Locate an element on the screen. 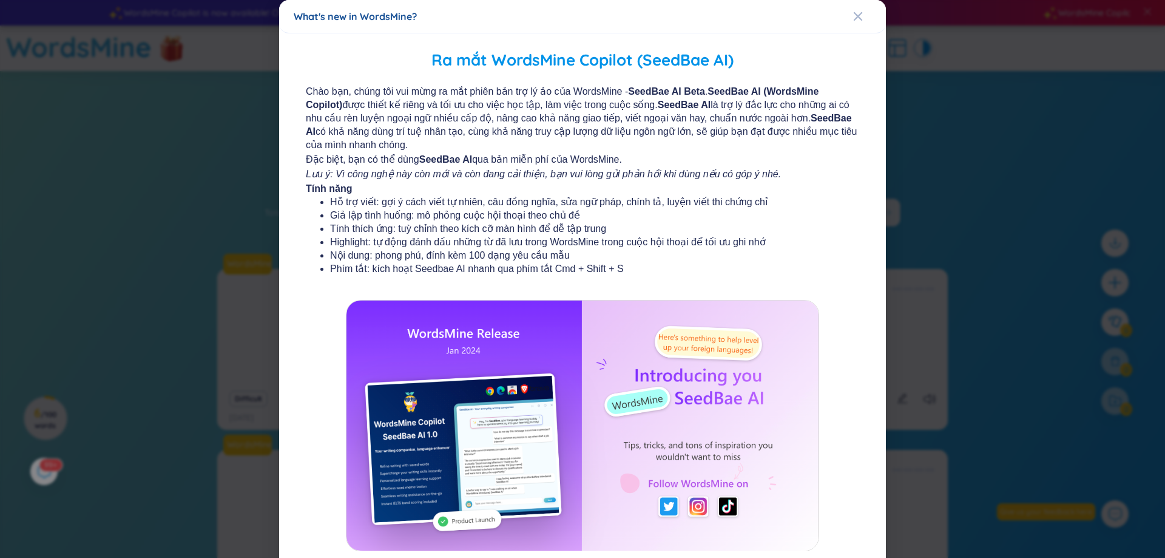 Image resolution: width=1165 pixels, height=558 pixels. h2: Ra mắt WordsMine Copilot (SeedBae AI) is located at coordinates (583, 60).